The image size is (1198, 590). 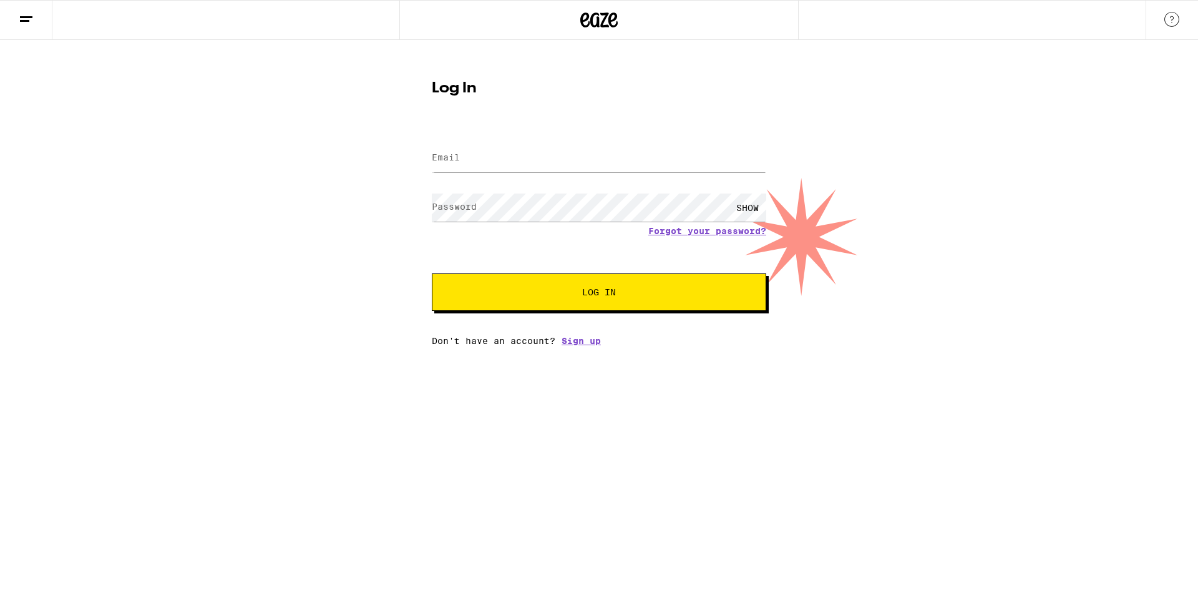 What do you see at coordinates (599, 158) in the screenshot?
I see `input: Email` at bounding box center [599, 158].